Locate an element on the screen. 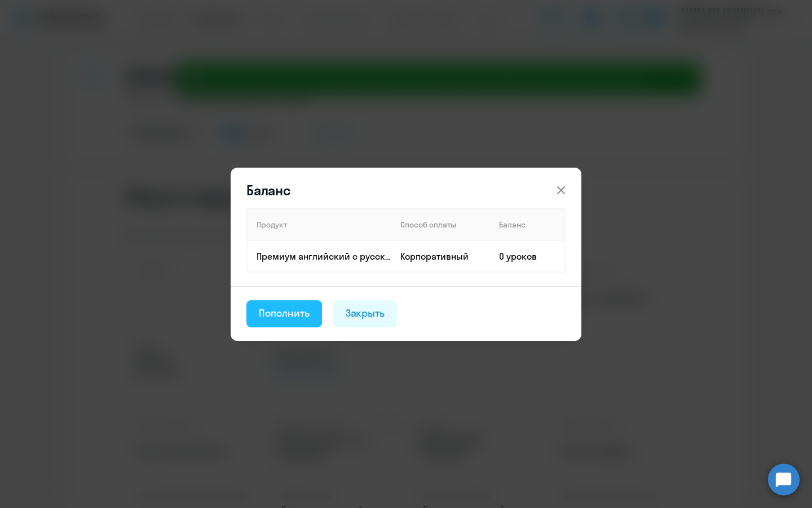 This screenshot has width=812, height=508. th: Баланс is located at coordinates (528, 225).